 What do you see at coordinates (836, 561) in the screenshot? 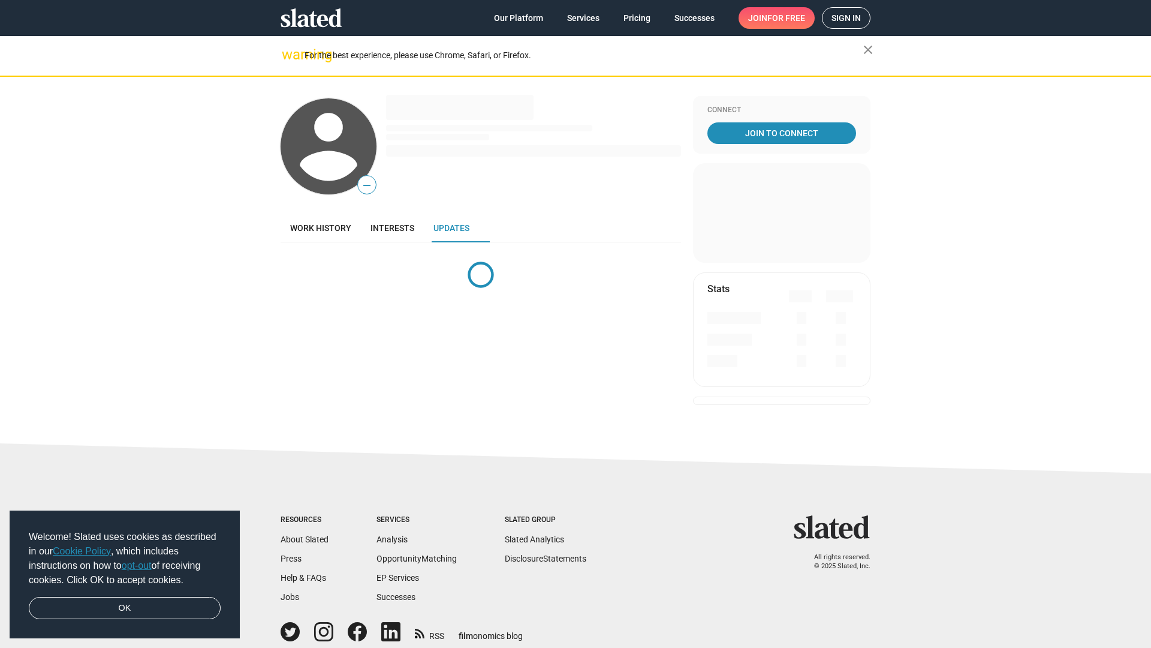
I see `p: All rights reserved. © 2025 Slated, Inc.` at bounding box center [836, 561].